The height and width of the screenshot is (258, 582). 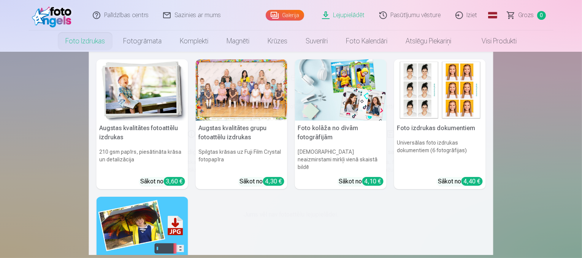 What do you see at coordinates (142, 90) in the screenshot?
I see `img: Augstas kvalitātes fotoattēlu izdrukas` at bounding box center [142, 90].